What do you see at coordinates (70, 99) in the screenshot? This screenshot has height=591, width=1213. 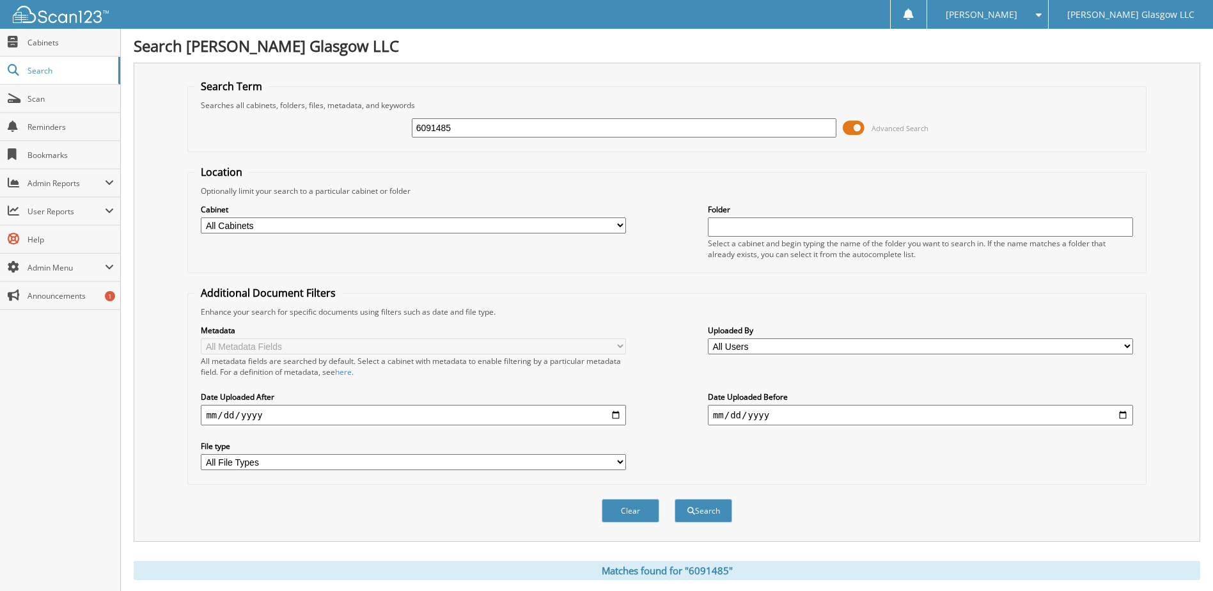 I see `span: Scan` at bounding box center [70, 99].